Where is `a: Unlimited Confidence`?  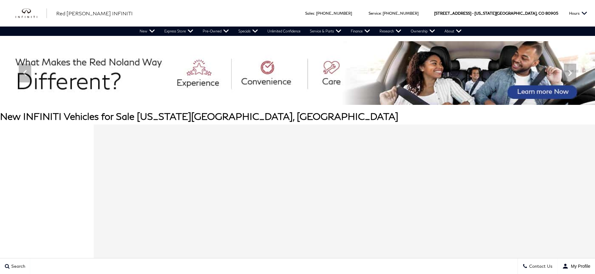
a: Unlimited Confidence is located at coordinates (284, 31).